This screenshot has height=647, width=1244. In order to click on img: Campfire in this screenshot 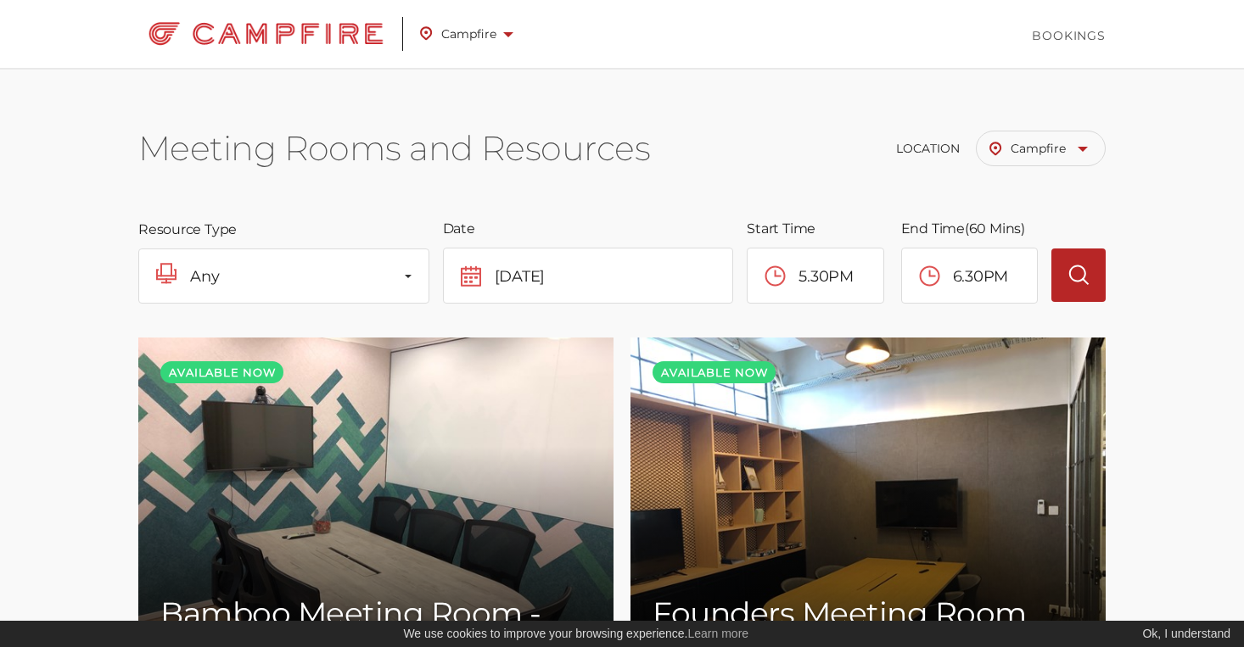, I will do `click(266, 34)`.